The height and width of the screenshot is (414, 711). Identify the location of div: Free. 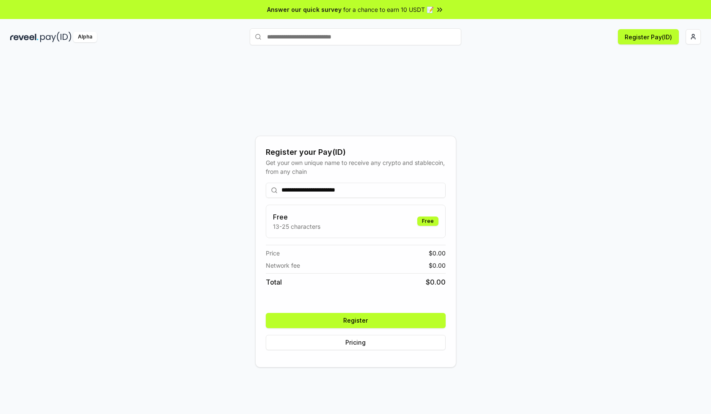
(428, 221).